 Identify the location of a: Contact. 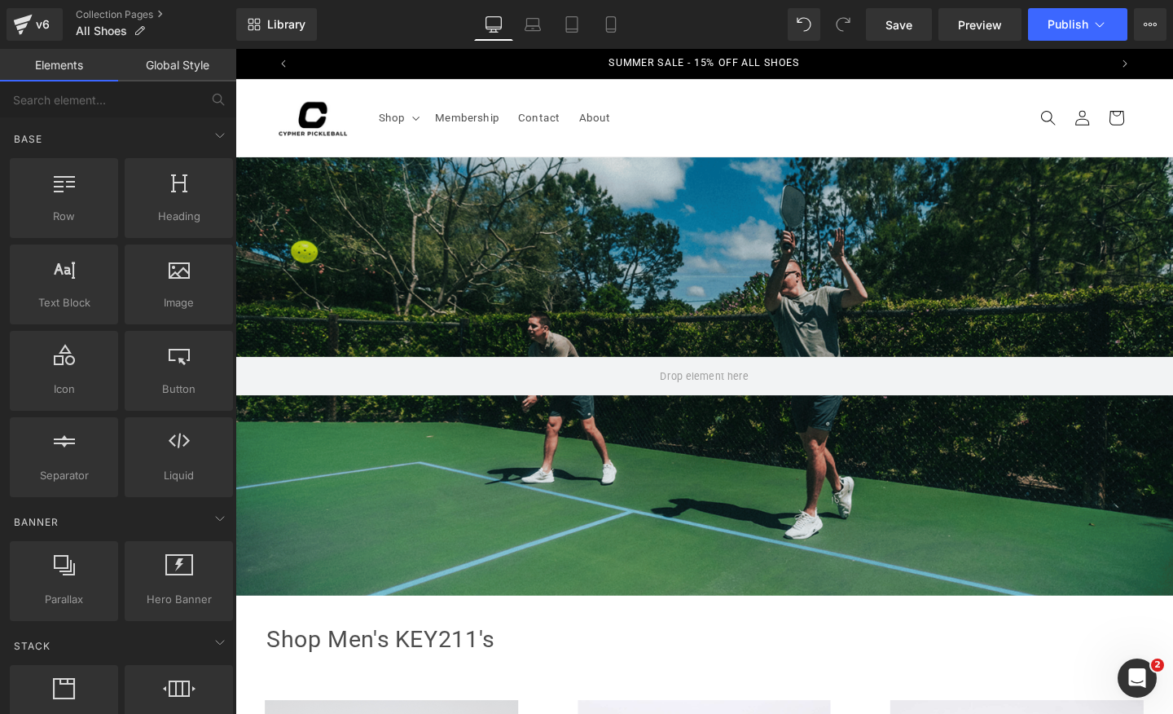
(319, 72).